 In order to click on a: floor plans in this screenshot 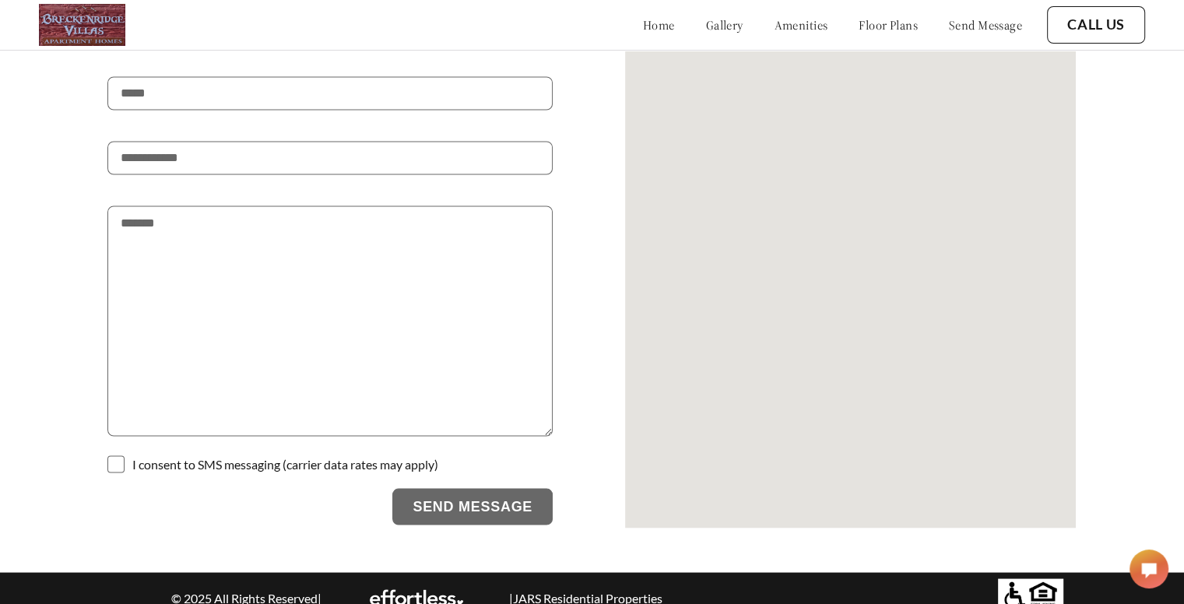, I will do `click(888, 25)`.